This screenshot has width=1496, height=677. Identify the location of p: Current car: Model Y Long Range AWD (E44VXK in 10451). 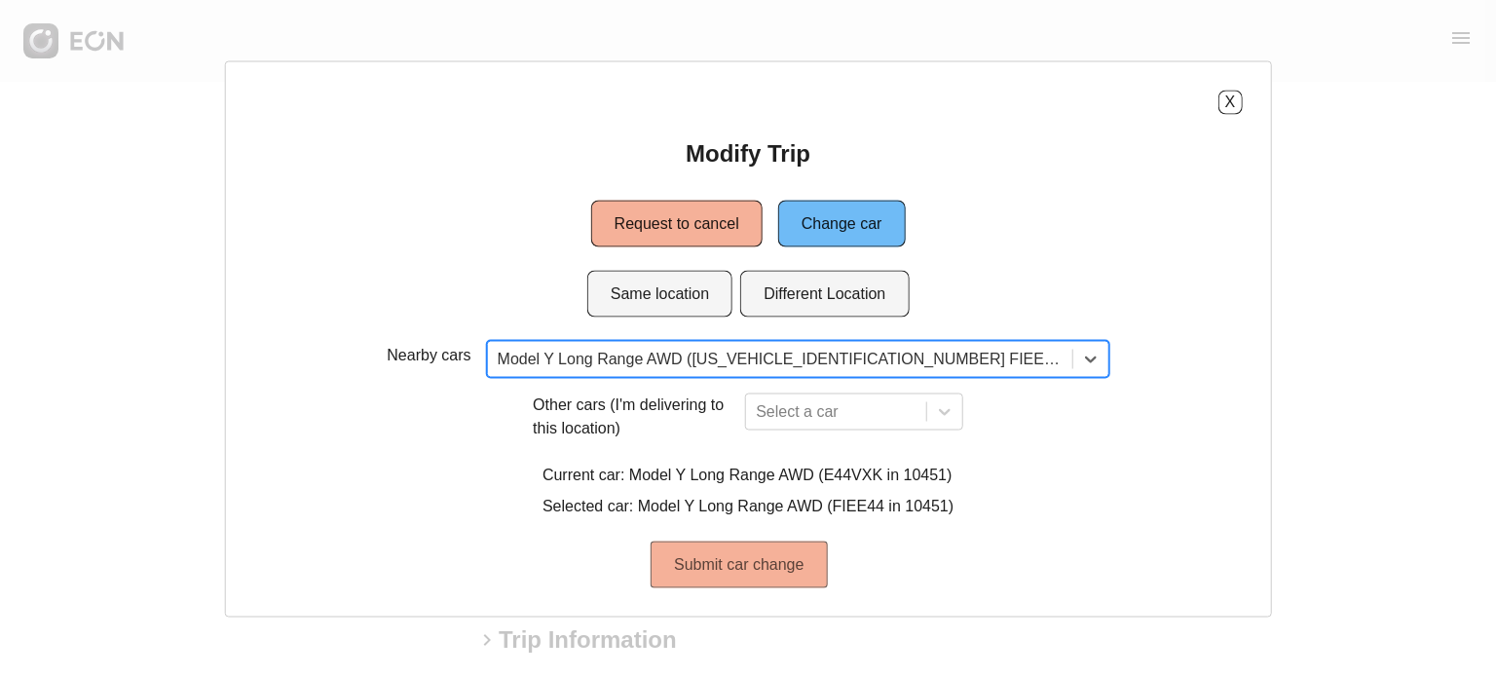
(748, 474).